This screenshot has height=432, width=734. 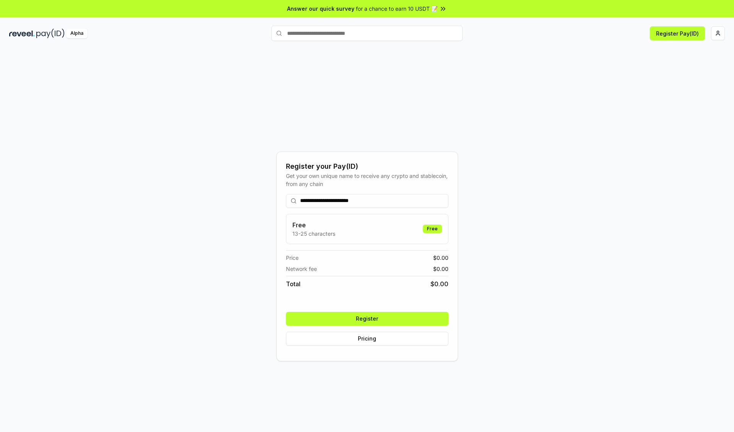 I want to click on button: Register Pay(ID), so click(x=678, y=33).